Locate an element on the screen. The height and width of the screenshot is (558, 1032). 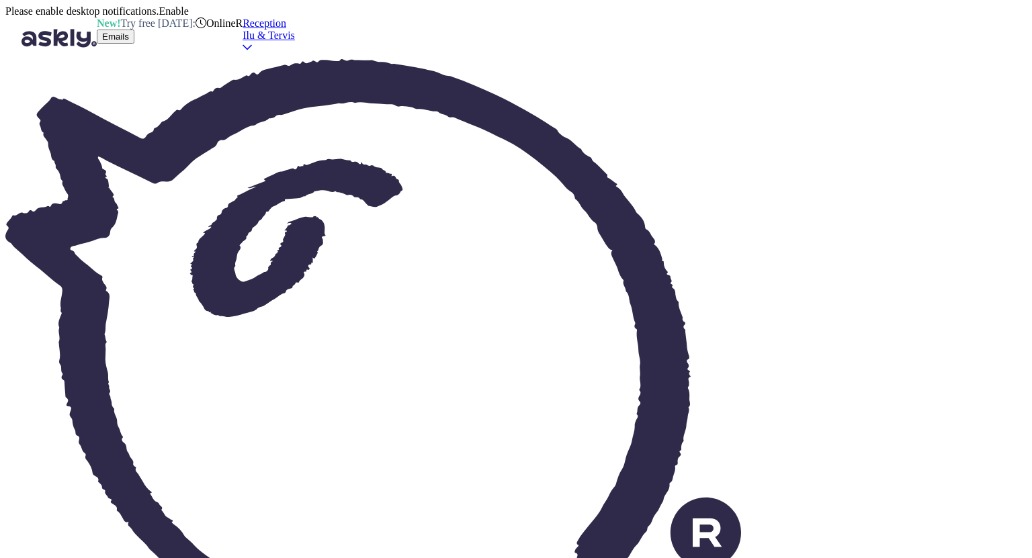
div: Reception is located at coordinates (269, 24).